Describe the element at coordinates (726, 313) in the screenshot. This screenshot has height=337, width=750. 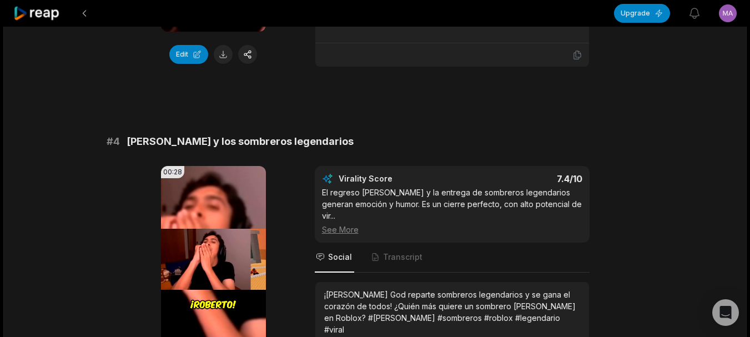
I see `div: Open Intercom Messenger` at that location.